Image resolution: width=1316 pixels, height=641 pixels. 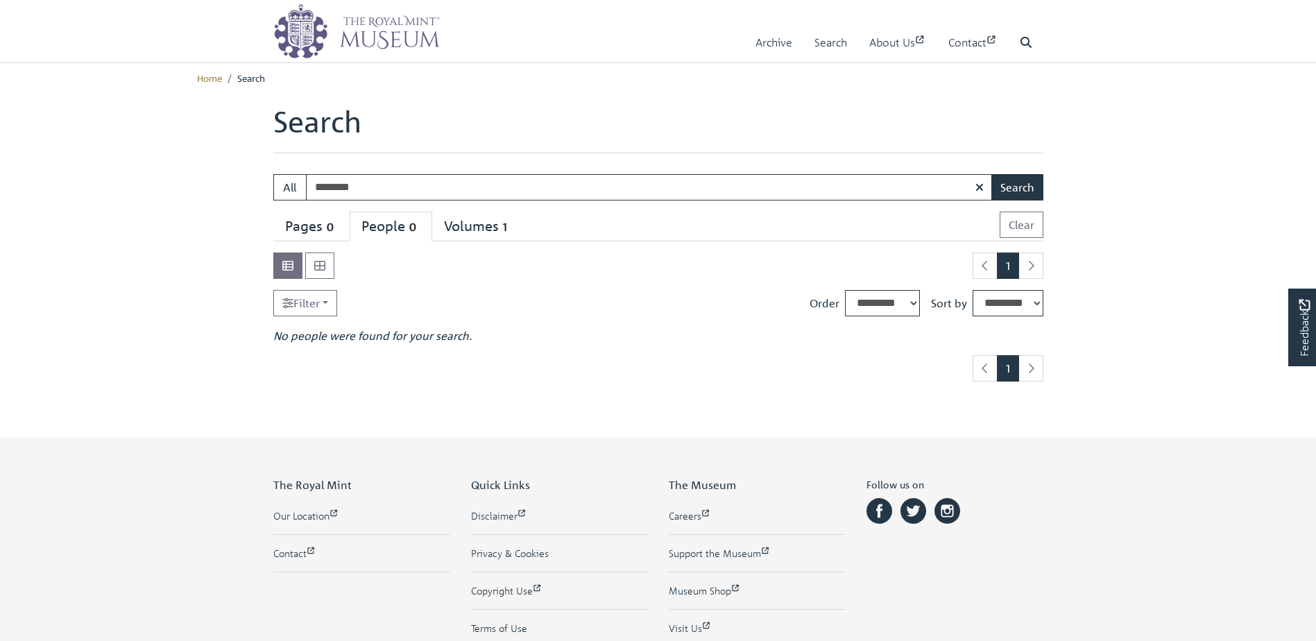 I want to click on a: About Us, so click(x=897, y=42).